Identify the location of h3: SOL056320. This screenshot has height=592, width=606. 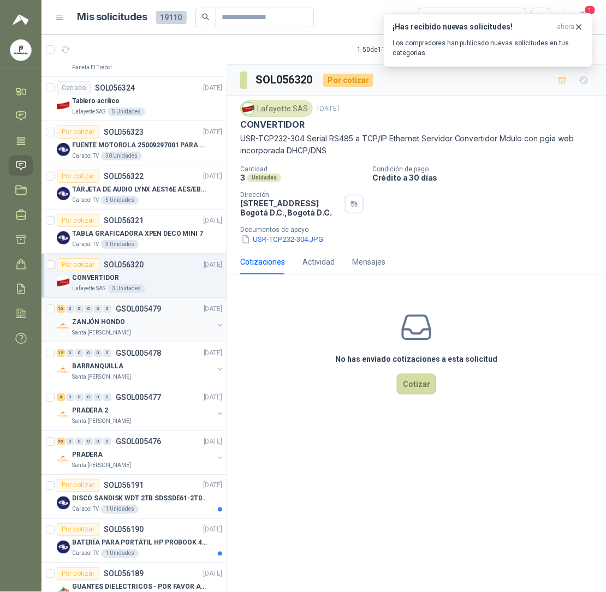
(285, 80).